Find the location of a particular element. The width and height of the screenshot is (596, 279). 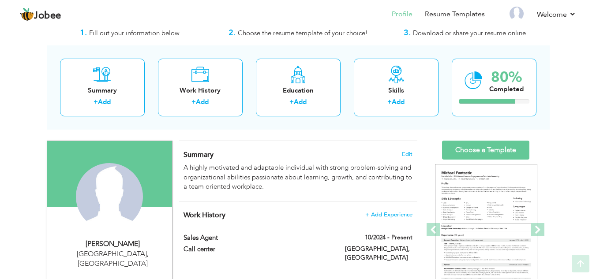

div: Education is located at coordinates (298, 90).